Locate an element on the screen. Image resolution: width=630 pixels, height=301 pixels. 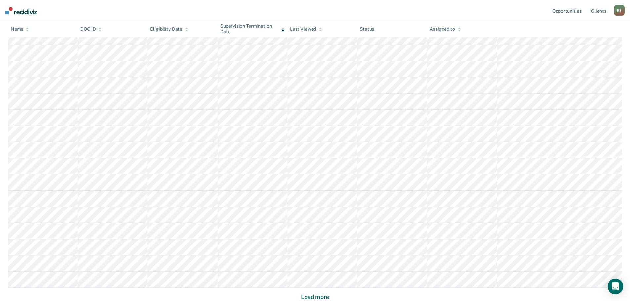
div: Last Viewed is located at coordinates (306, 29).